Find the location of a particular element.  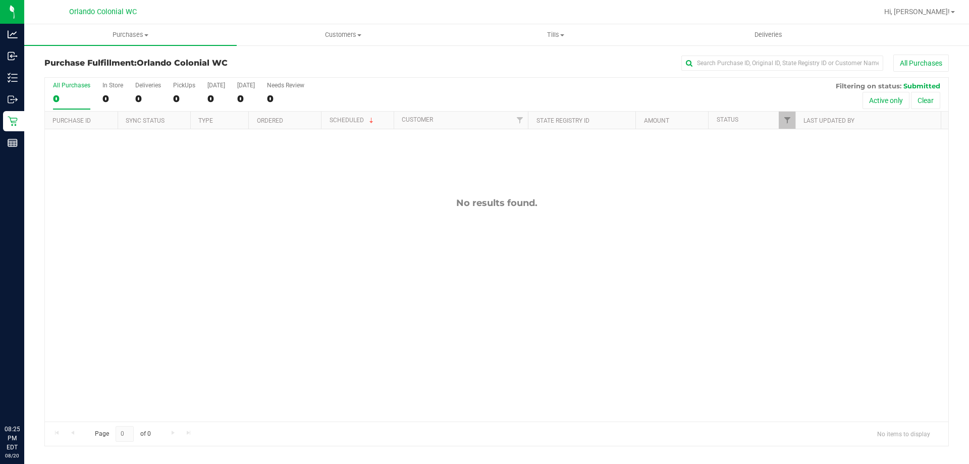

p: 08:25 PM EDT is located at coordinates (12, 438).